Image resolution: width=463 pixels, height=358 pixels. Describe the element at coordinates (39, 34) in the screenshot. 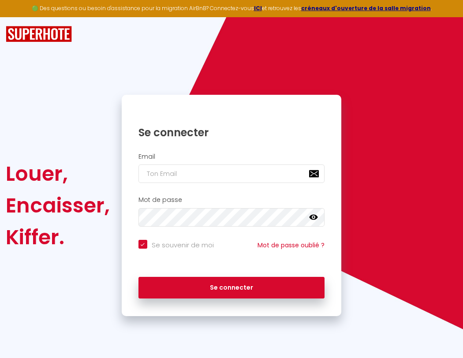

I see `img: SuperHote logo` at that location.